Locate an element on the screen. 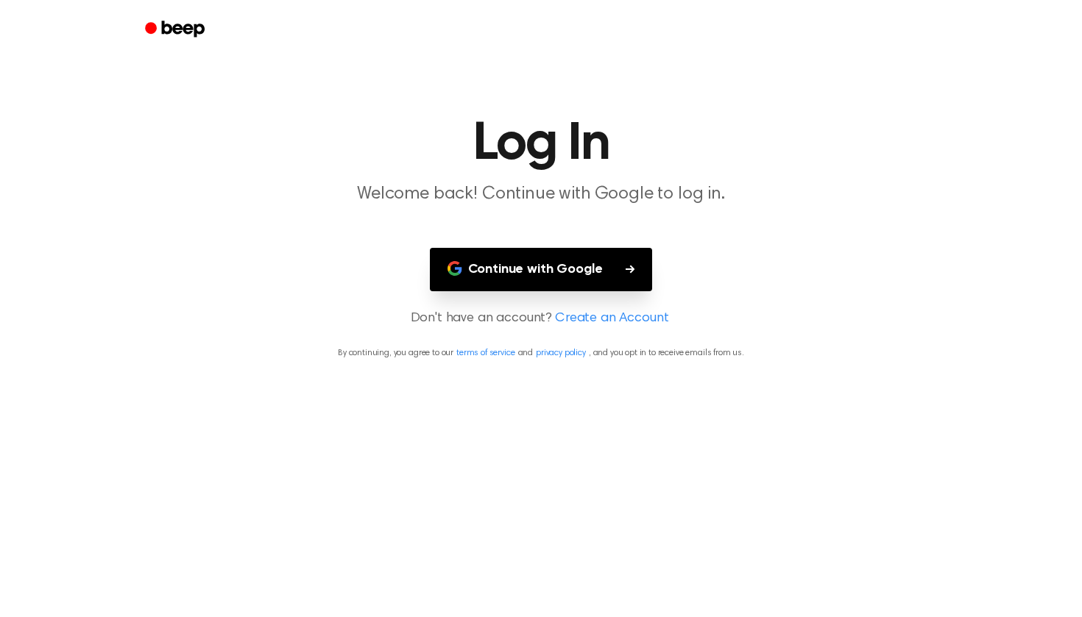 The height and width of the screenshot is (617, 1082). a: Create an Account is located at coordinates (612, 319).